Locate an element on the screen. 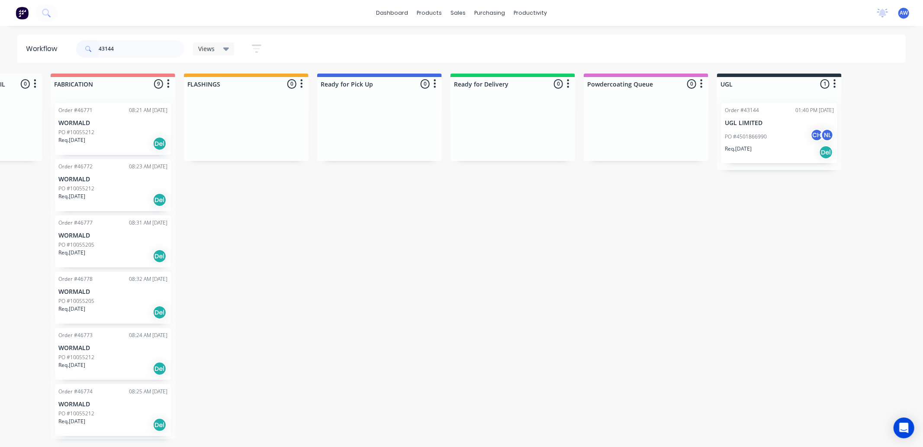  div: Order #46773 is located at coordinates (75, 335).